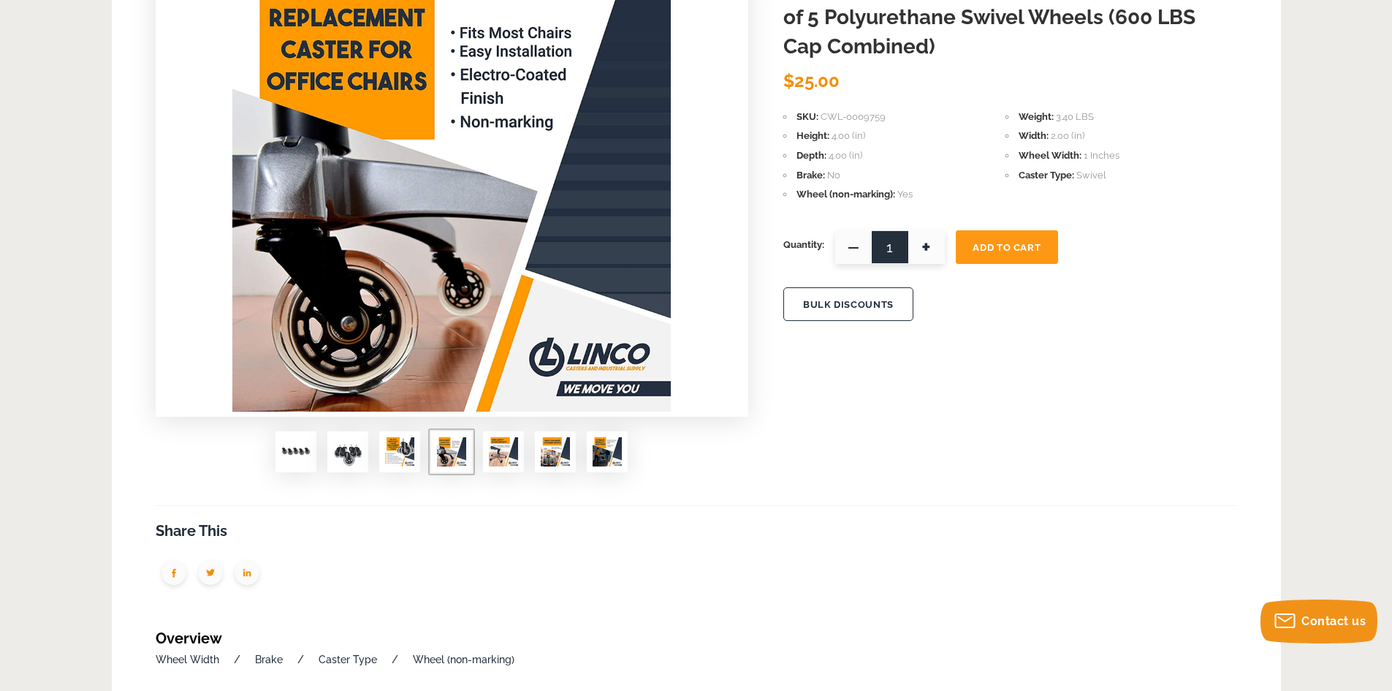 This screenshot has width=1392, height=691. I want to click on a: Caster Type, so click(348, 659).